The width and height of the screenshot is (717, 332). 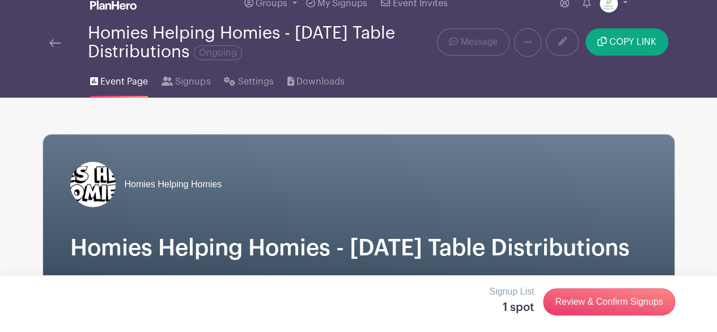 I want to click on span: Downloads, so click(x=320, y=82).